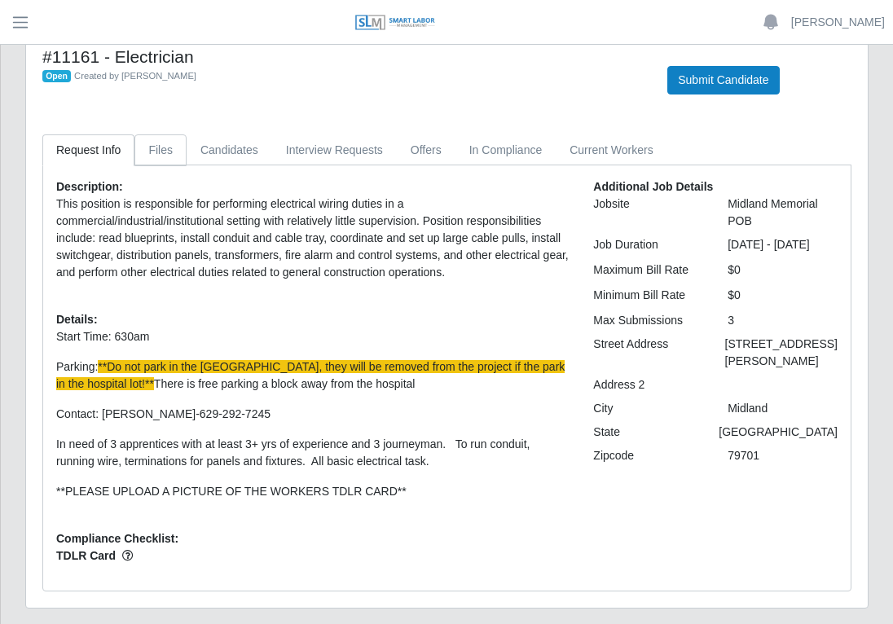 The height and width of the screenshot is (624, 893). What do you see at coordinates (648, 295) in the screenshot?
I see `div: Minimum Bill Rate` at bounding box center [648, 295].